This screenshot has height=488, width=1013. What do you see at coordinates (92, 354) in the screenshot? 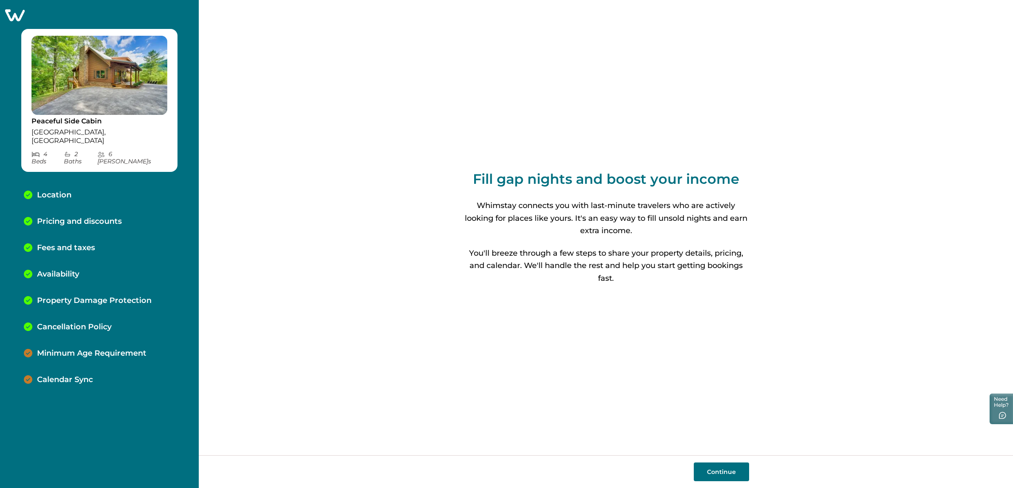
I see `p: Minimum Age Requirement` at bounding box center [92, 354].